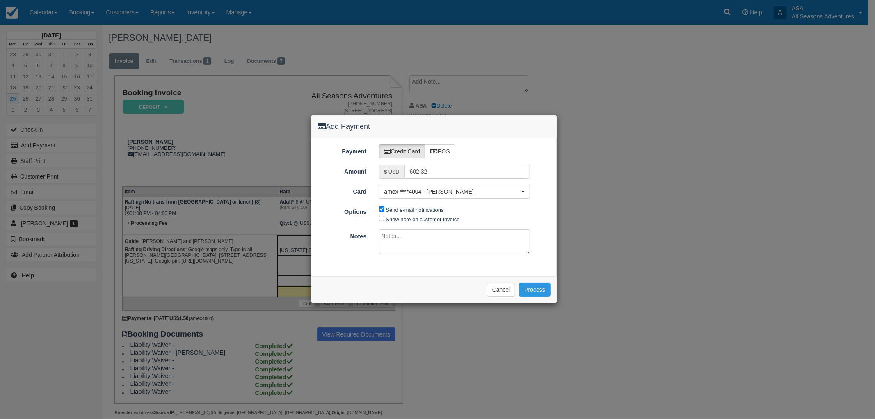 The height and width of the screenshot is (419, 875). What do you see at coordinates (535, 290) in the screenshot?
I see `button: Process` at bounding box center [535, 290].